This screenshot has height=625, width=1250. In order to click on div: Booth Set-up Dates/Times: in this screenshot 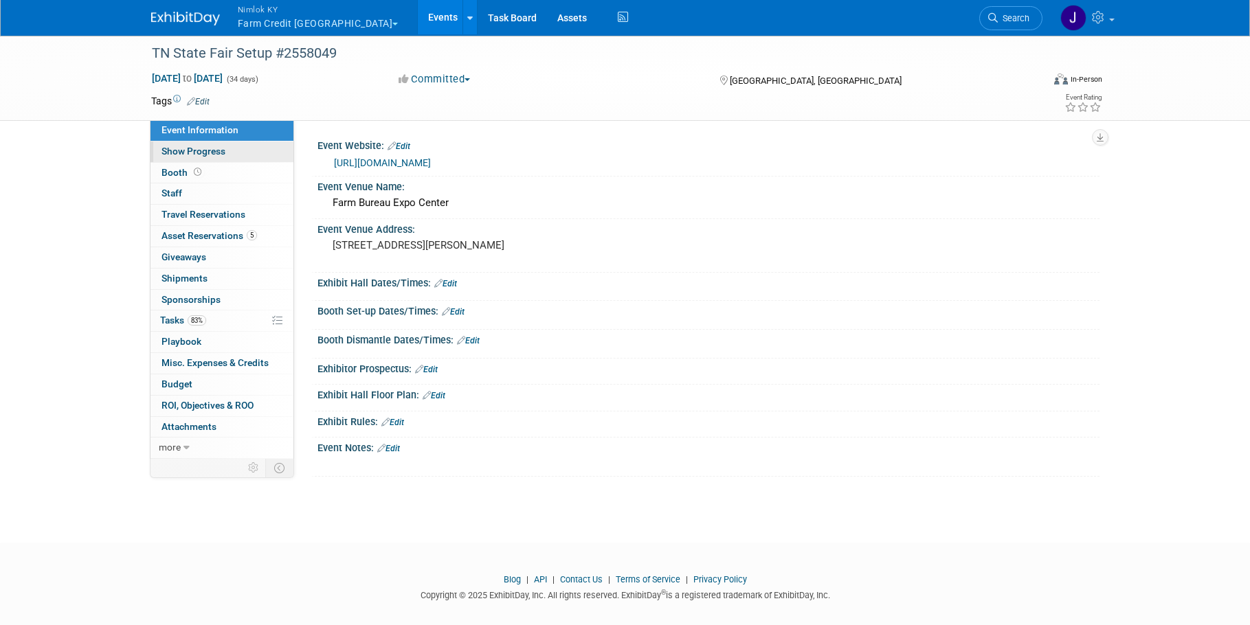, I will do `click(708, 310)`.